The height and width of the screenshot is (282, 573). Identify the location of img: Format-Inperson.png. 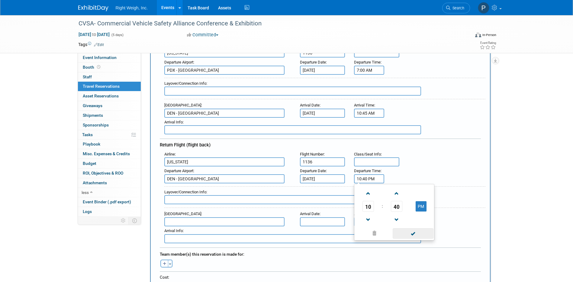
(478, 35).